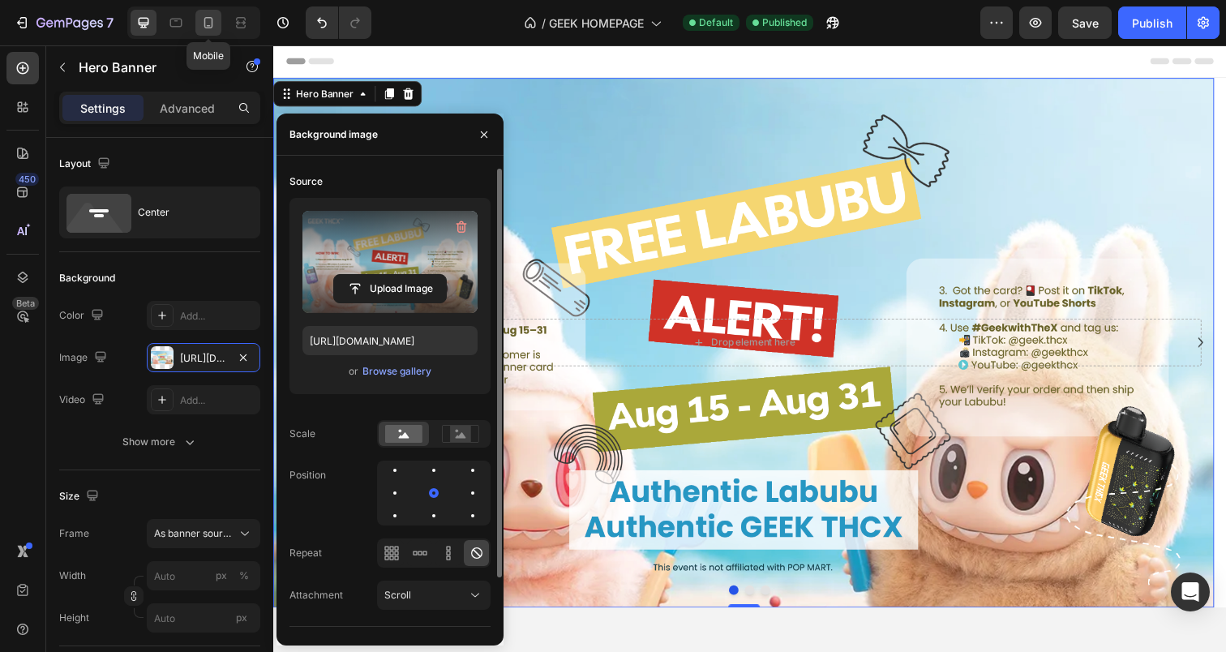 The height and width of the screenshot is (652, 1226). I want to click on div: px, so click(221, 576).